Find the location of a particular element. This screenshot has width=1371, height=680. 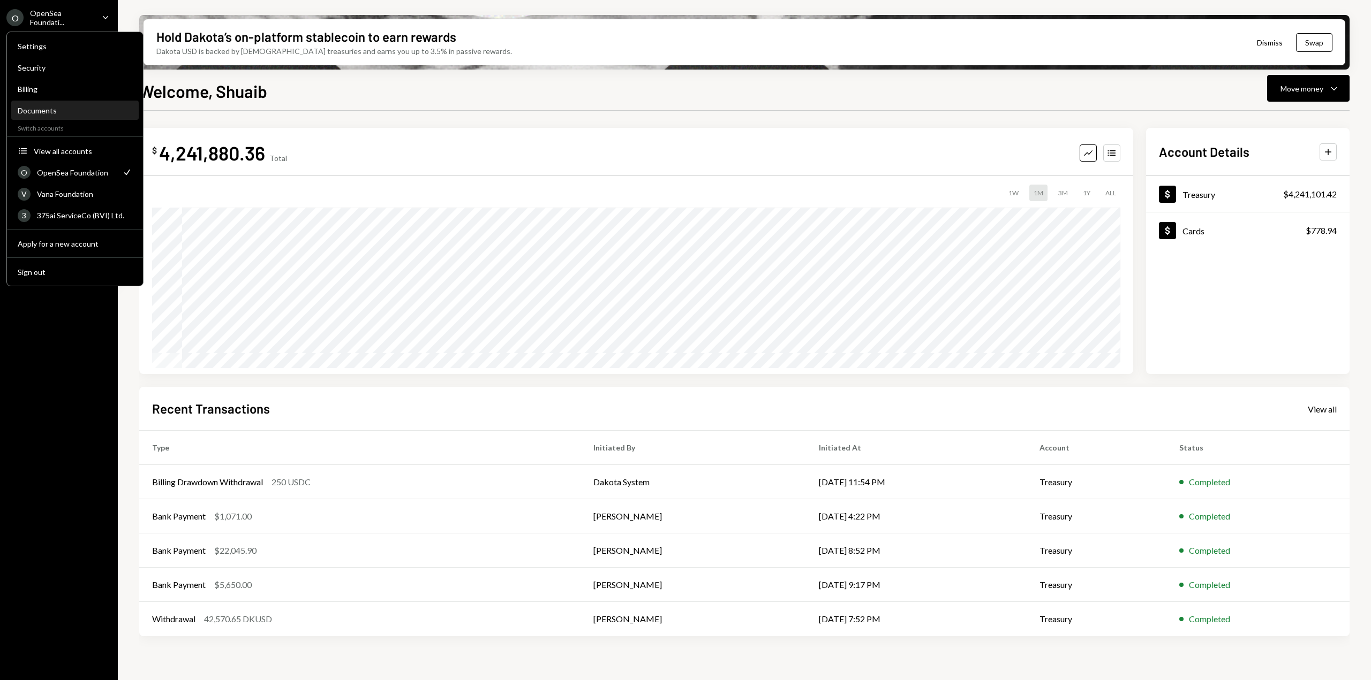

div: 1Y is located at coordinates (1086, 193).